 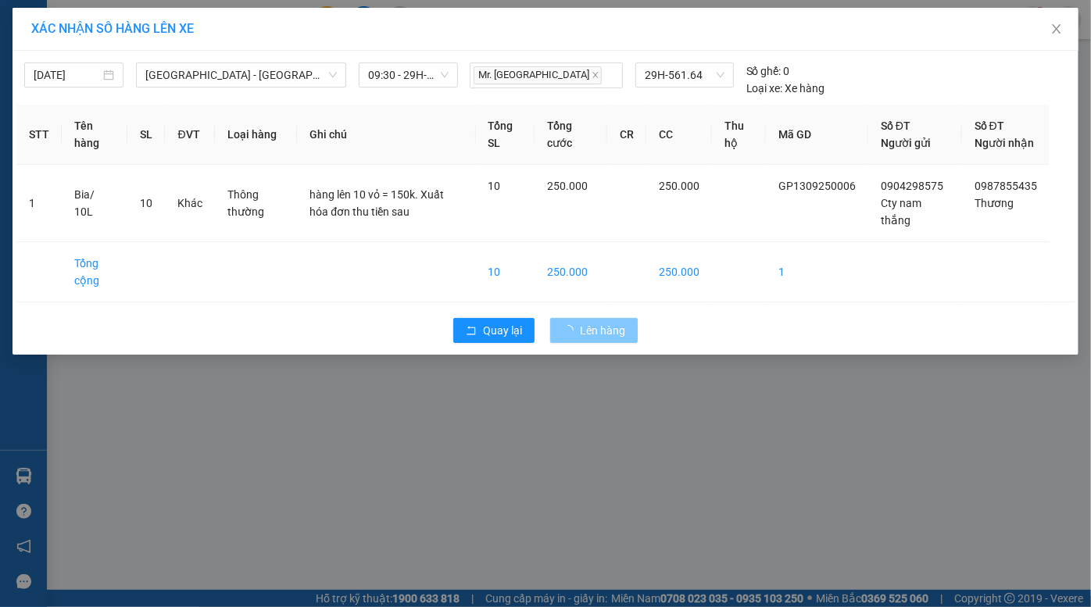 What do you see at coordinates (241, 75) in the screenshot?
I see `span: Hà Nội - Phủ Lý` at bounding box center [241, 75].